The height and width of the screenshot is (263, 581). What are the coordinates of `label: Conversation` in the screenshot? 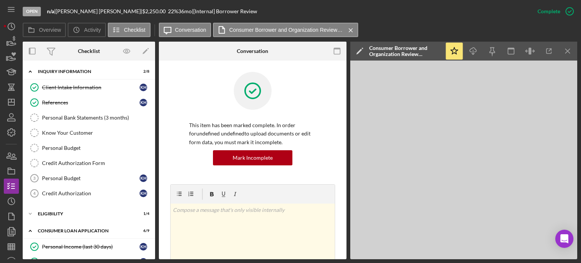 It's located at (191, 30).